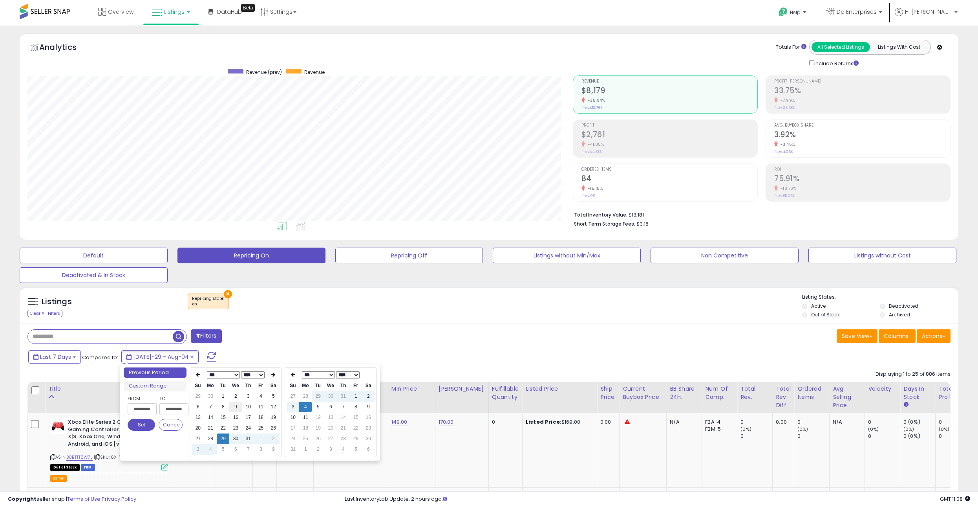  I want to click on button: Repricing Off, so click(409, 255).